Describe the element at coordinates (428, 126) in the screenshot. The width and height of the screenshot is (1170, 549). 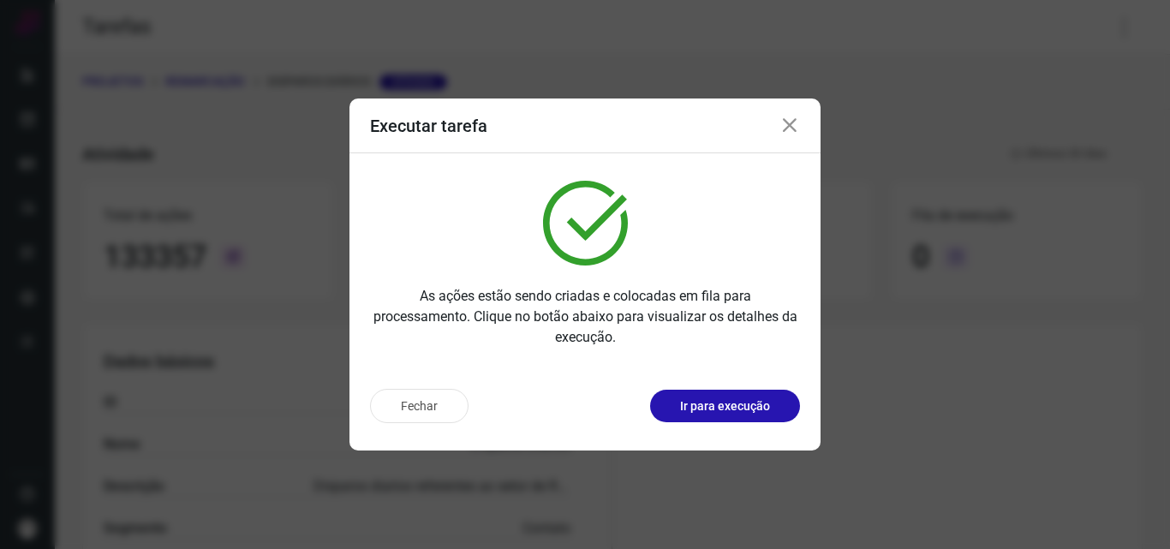
I see `h3: Executar tarefa` at that location.